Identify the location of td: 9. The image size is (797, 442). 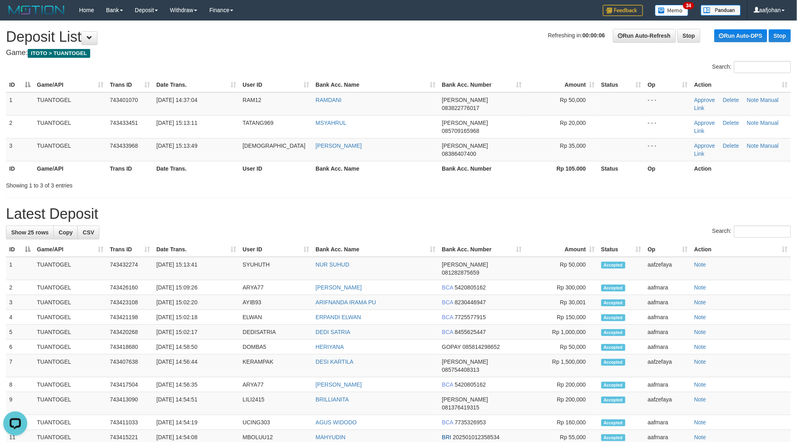
(20, 403).